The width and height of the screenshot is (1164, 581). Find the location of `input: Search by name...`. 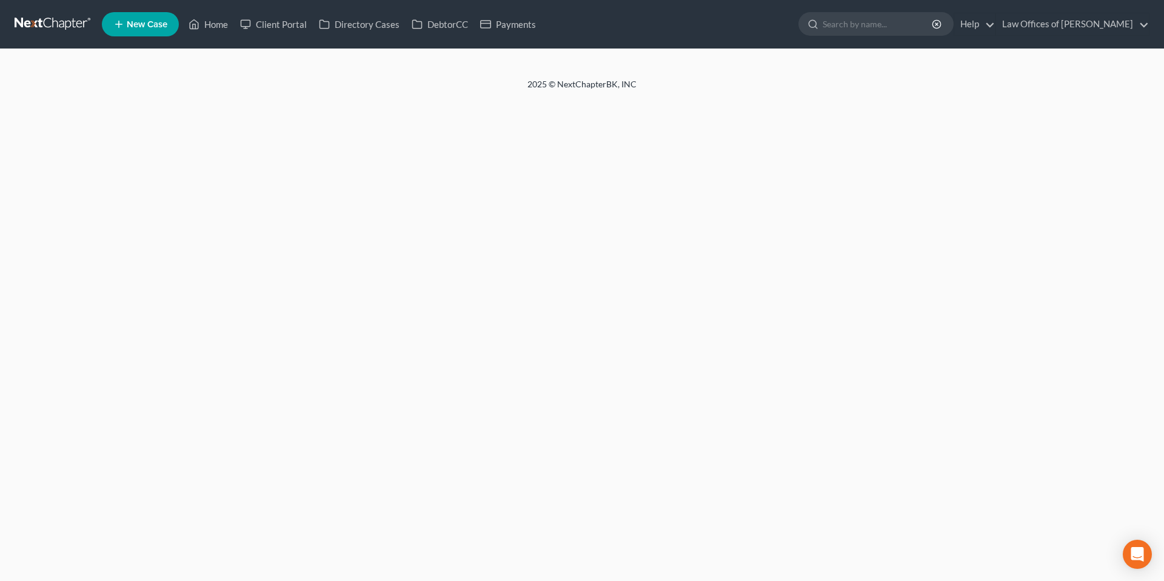

input: Search by name... is located at coordinates (878, 24).